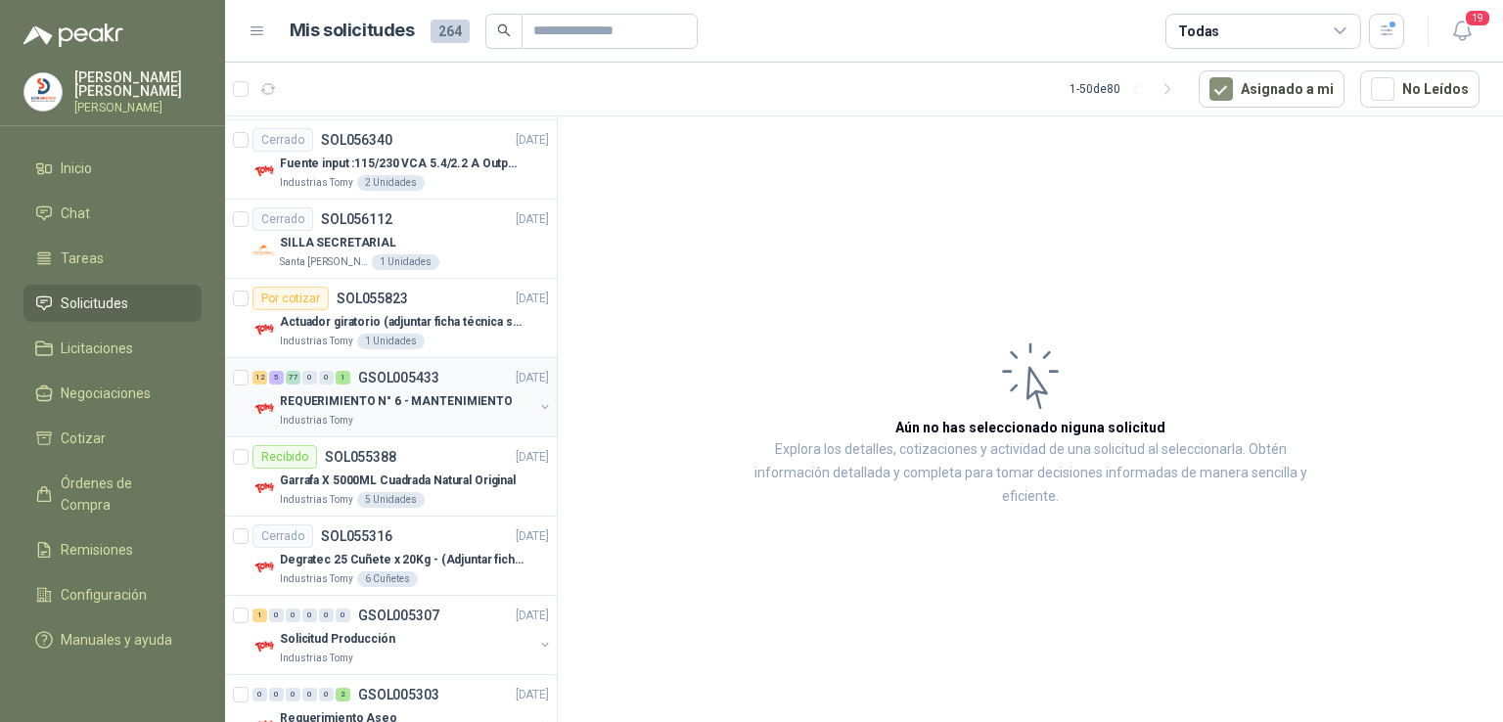 Image resolution: width=1503 pixels, height=722 pixels. What do you see at coordinates (97, 348) in the screenshot?
I see `span: Licitaciones` at bounding box center [97, 348].